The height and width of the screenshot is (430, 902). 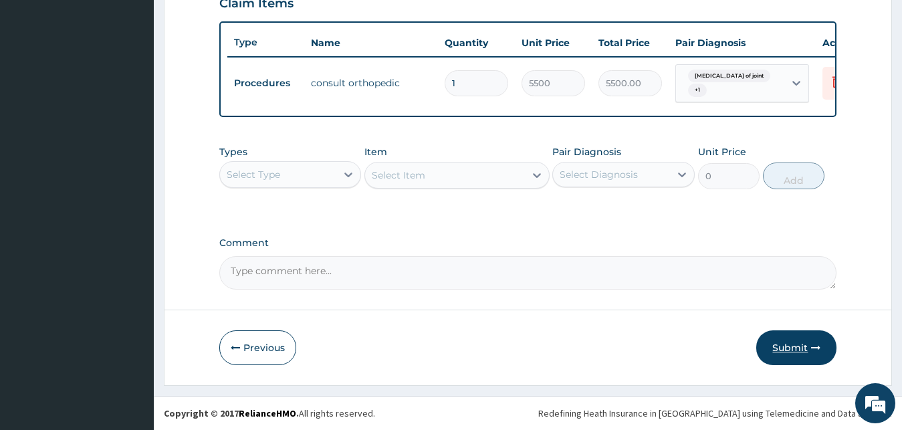 What do you see at coordinates (371, 83) in the screenshot?
I see `td: consult orthopedic` at bounding box center [371, 83].